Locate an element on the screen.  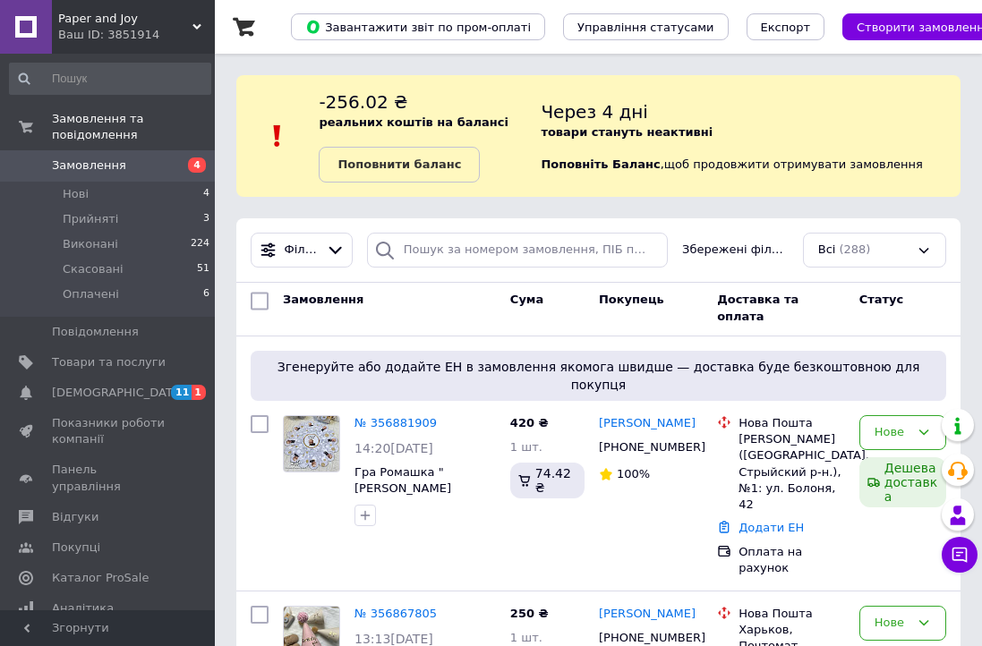
span: 224 is located at coordinates (200, 244).